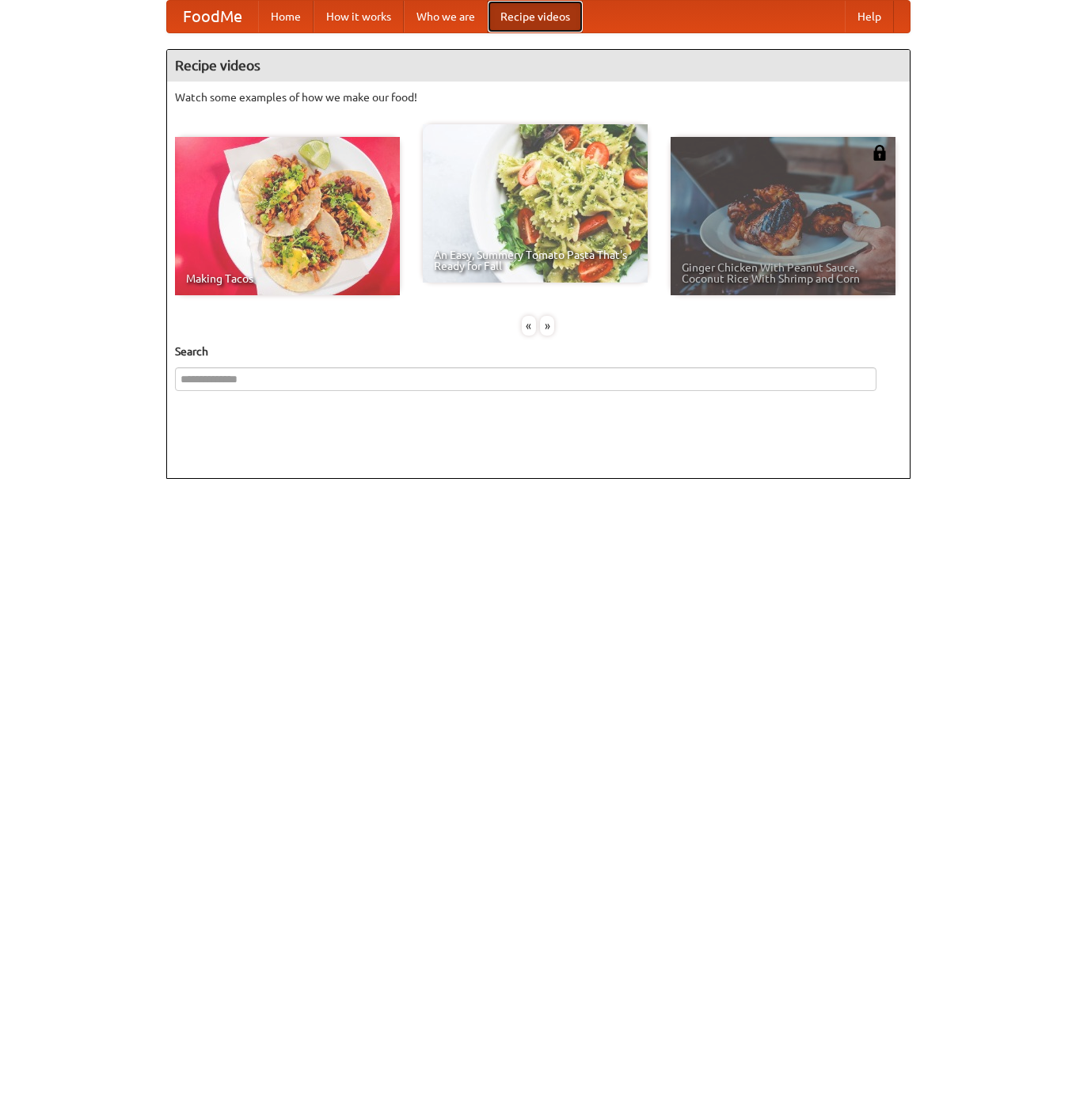 The image size is (1076, 1120). I want to click on img: 483408.png, so click(879, 153).